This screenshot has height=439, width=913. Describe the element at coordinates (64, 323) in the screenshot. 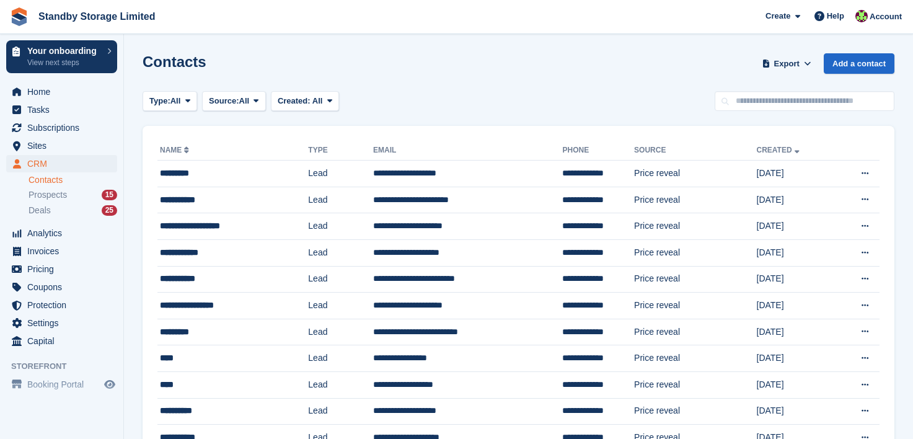

I see `span: Settings` at that location.